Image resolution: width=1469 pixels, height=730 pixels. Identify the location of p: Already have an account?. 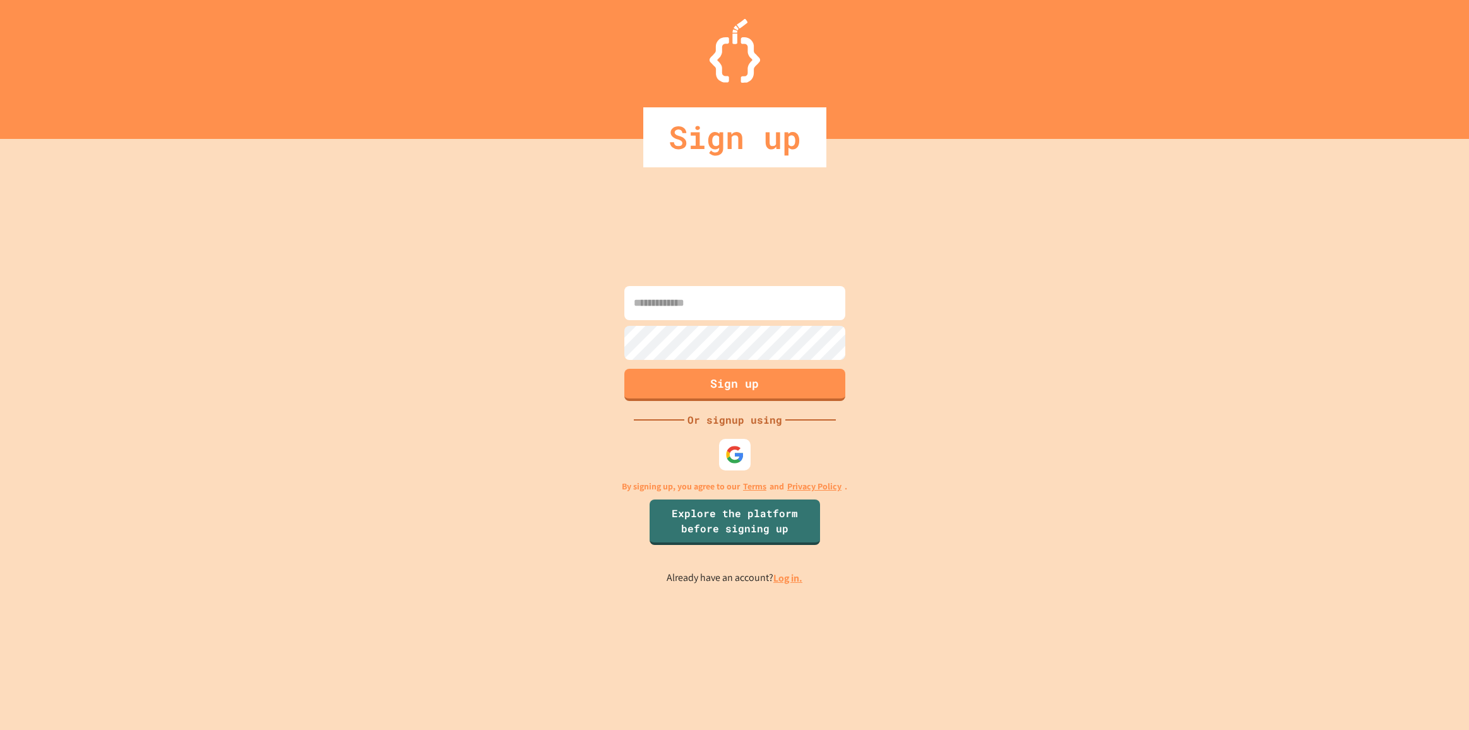
(734, 578).